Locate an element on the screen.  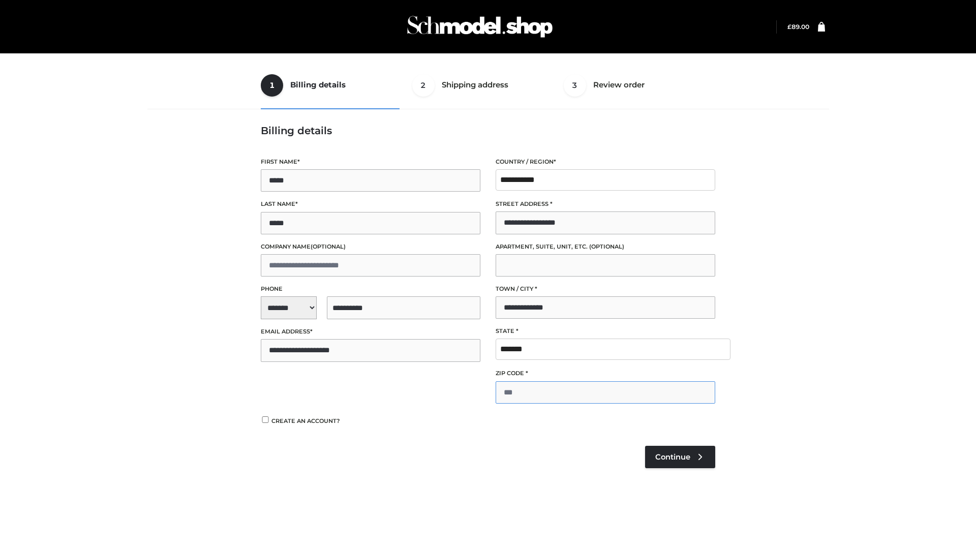
a: Schmodel Admin 964 is located at coordinates (480, 26).